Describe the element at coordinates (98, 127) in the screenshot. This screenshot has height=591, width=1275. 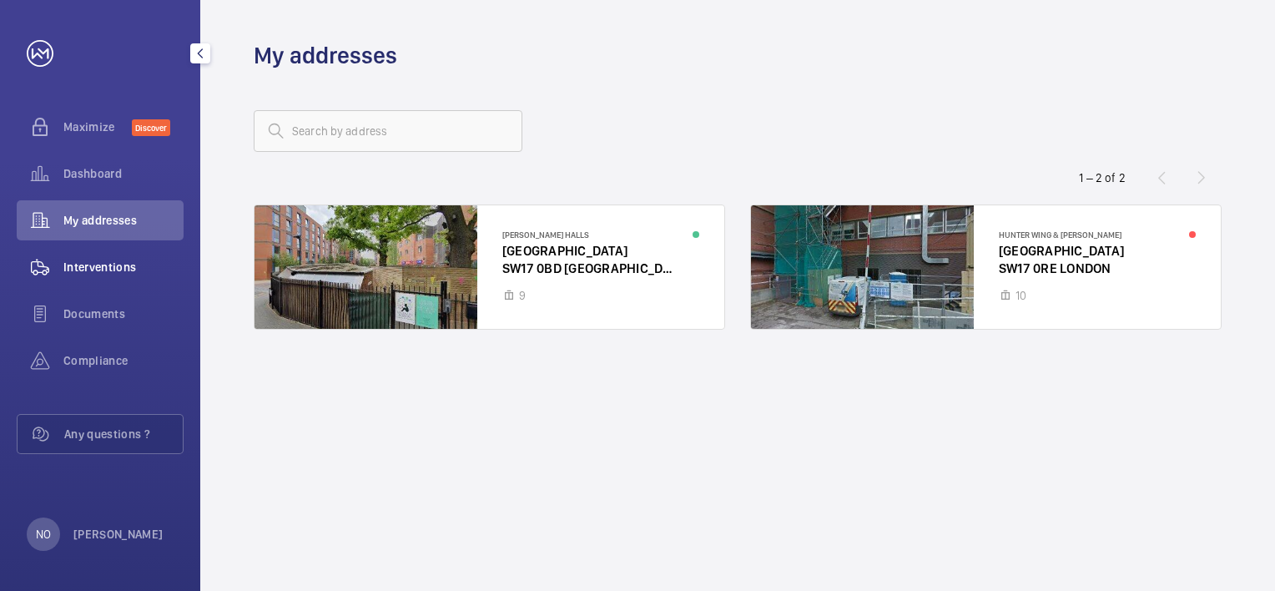
I see `span: Maximize` at that location.